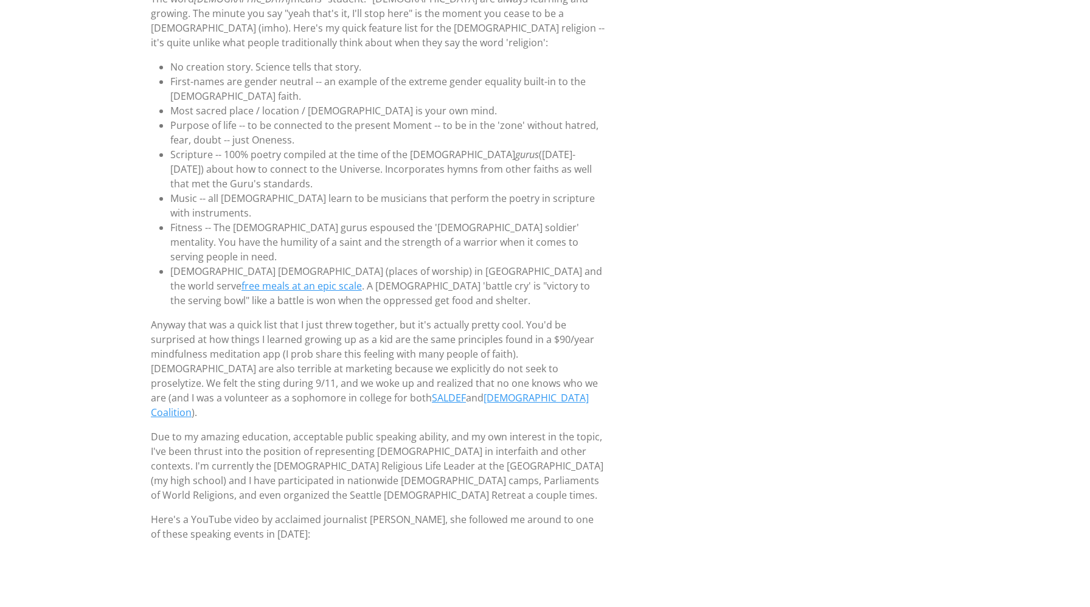 The image size is (1090, 607). Describe the element at coordinates (302, 286) in the screenshot. I see `a: free meals at an epic scale` at that location.